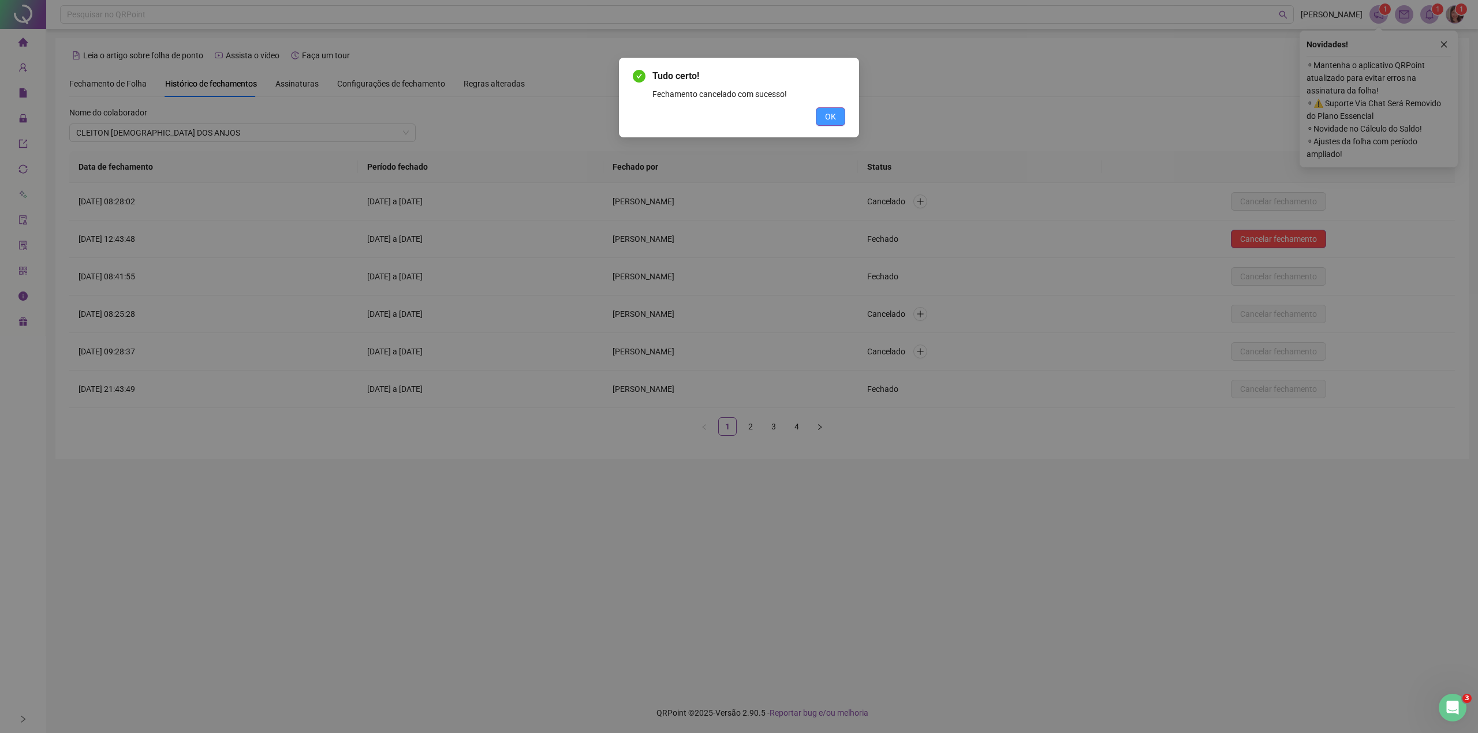  I want to click on span: OK, so click(830, 117).